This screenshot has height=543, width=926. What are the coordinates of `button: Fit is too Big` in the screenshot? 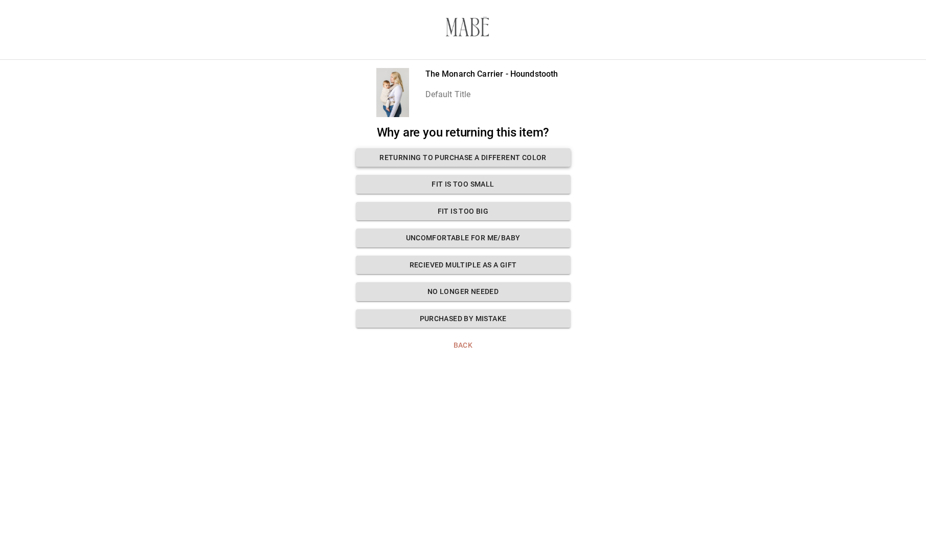 It's located at (463, 211).